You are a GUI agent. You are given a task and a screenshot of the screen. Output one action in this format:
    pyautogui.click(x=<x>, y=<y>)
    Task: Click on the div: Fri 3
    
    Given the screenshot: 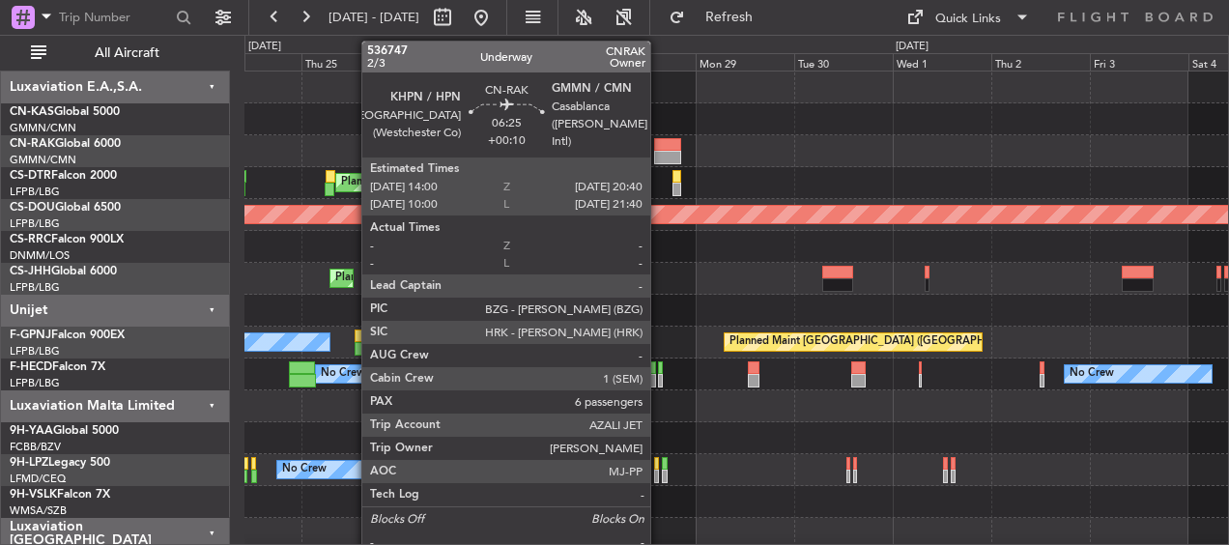 What is the action you would take?
    pyautogui.click(x=1139, y=62)
    